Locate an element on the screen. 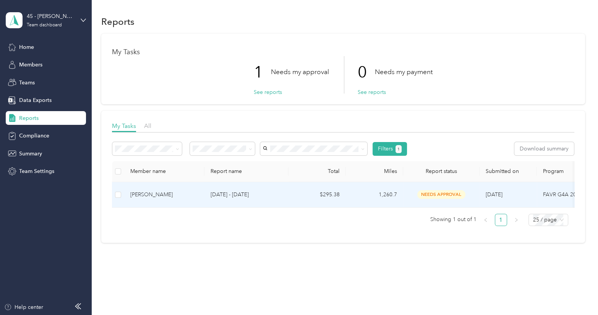 The height and width of the screenshot is (315, 598). span: Members is located at coordinates (31, 65).